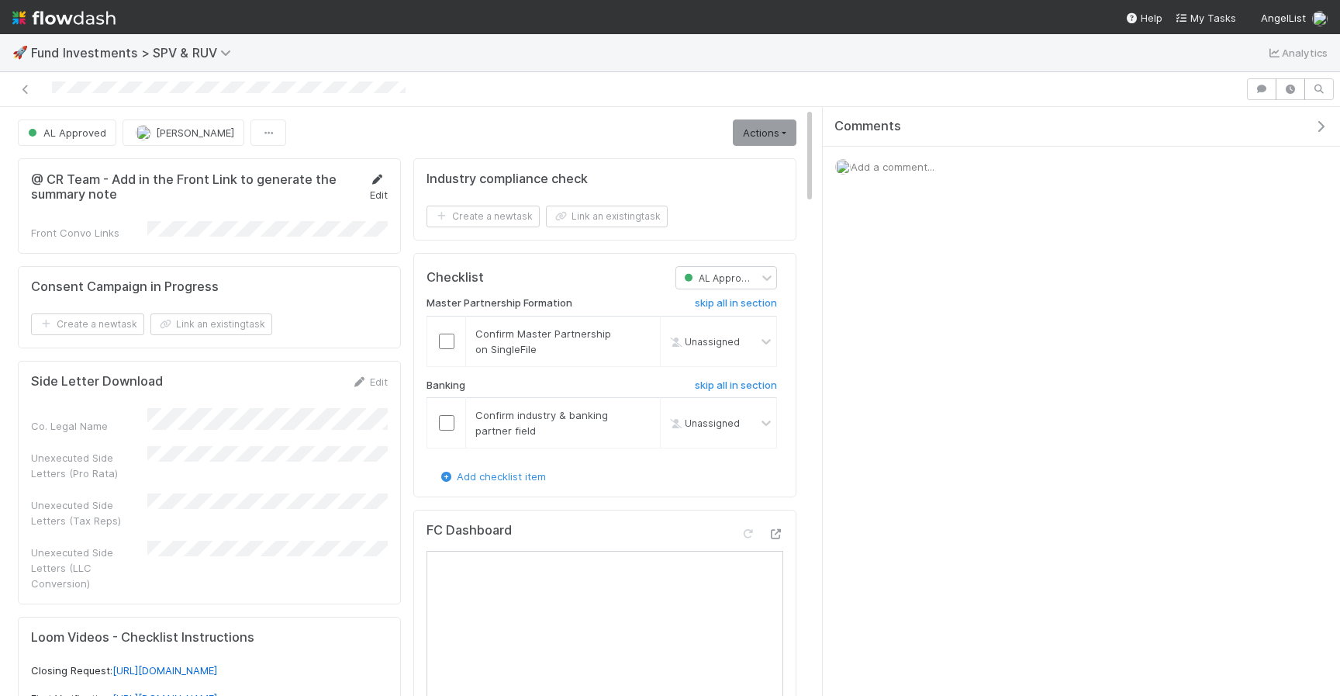  What do you see at coordinates (89, 465) in the screenshot?
I see `div: Unexecuted Side Letters (Pro Rata)` at bounding box center [89, 465].